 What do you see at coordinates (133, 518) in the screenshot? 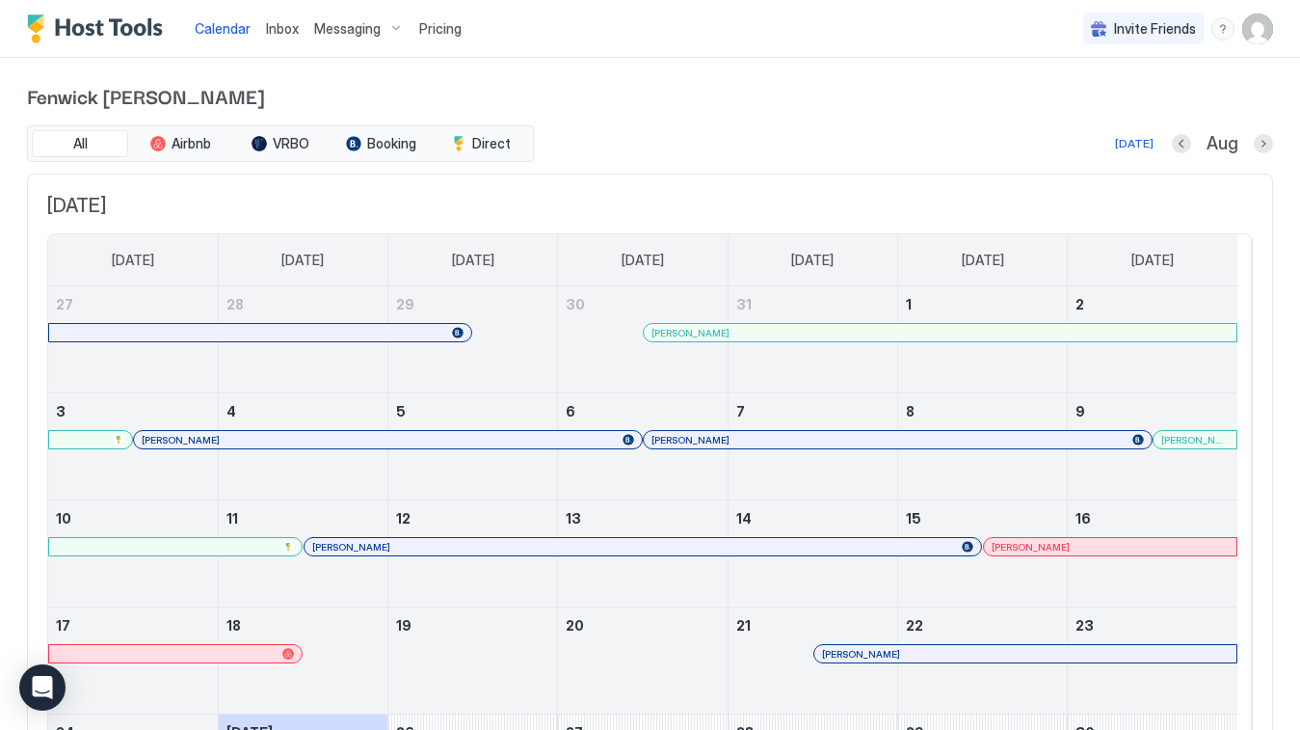
I see `a: August 10, 2025` at bounding box center [133, 518].